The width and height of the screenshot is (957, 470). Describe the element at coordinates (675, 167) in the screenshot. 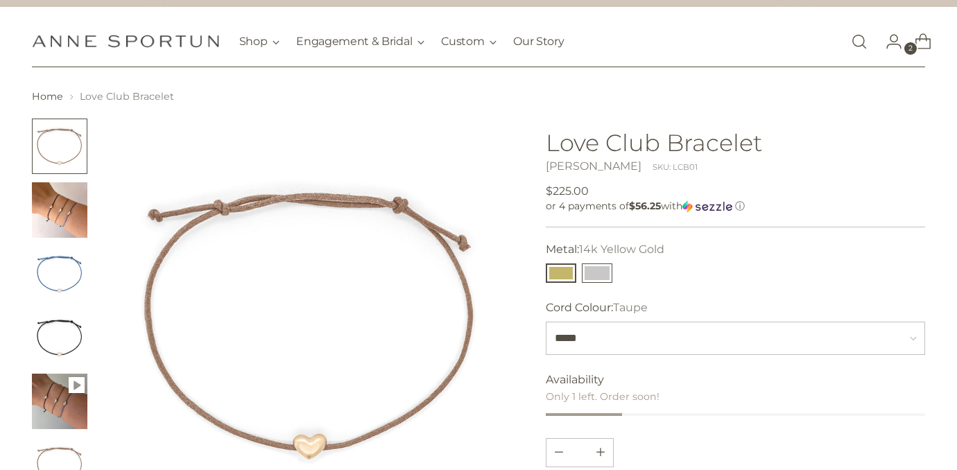

I see `div: SKU: LCB01` at that location.